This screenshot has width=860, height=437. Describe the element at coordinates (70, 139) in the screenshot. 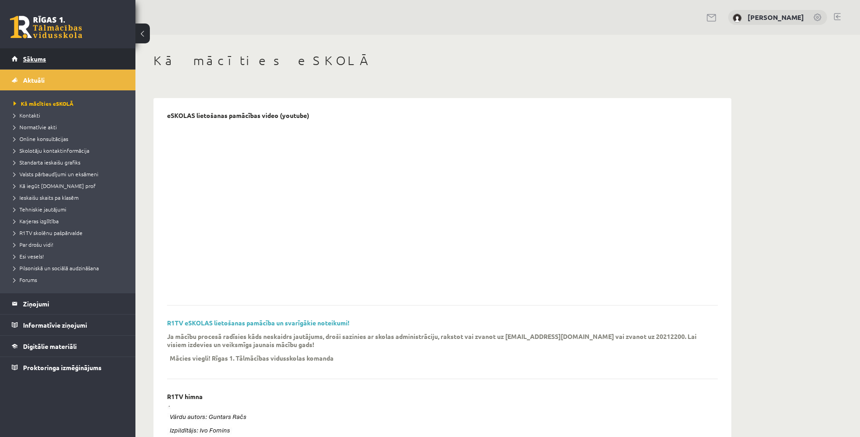

I see `a: Online konsultācijas` at that location.